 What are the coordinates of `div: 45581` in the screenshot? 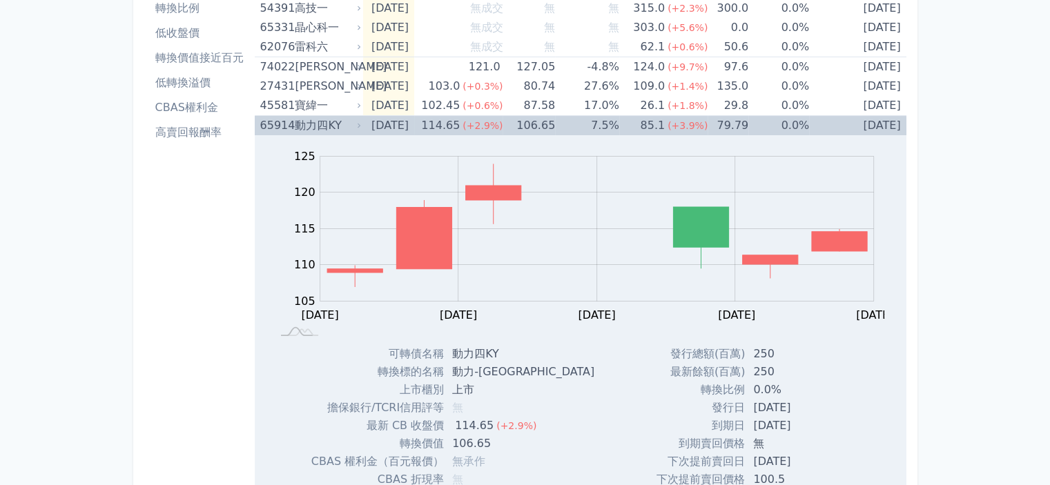 It's located at (276, 106).